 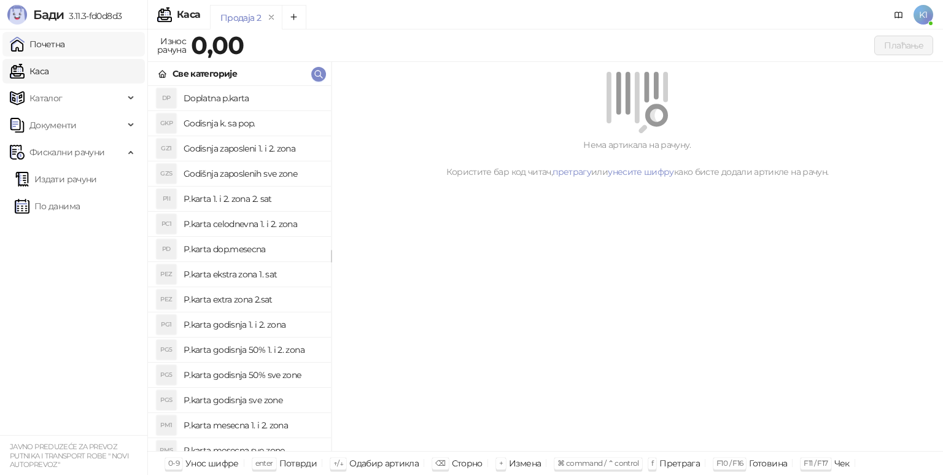 I want to click on button: Плаћање, so click(x=904, y=45).